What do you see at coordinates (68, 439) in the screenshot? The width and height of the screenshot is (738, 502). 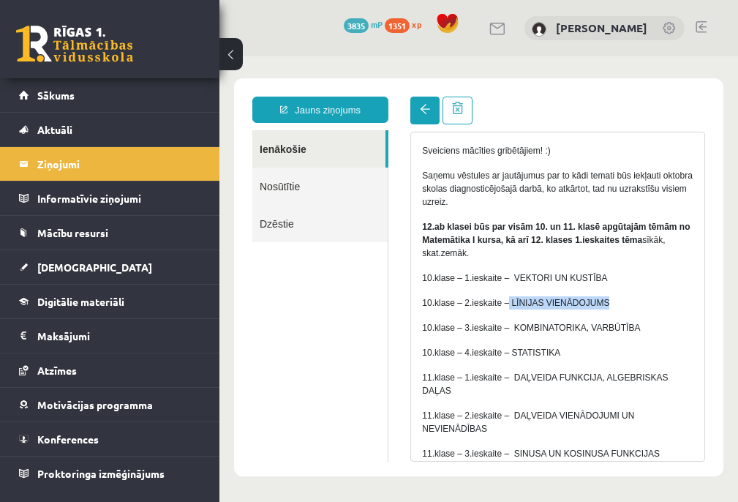 I see `span: Konferences` at bounding box center [68, 439].